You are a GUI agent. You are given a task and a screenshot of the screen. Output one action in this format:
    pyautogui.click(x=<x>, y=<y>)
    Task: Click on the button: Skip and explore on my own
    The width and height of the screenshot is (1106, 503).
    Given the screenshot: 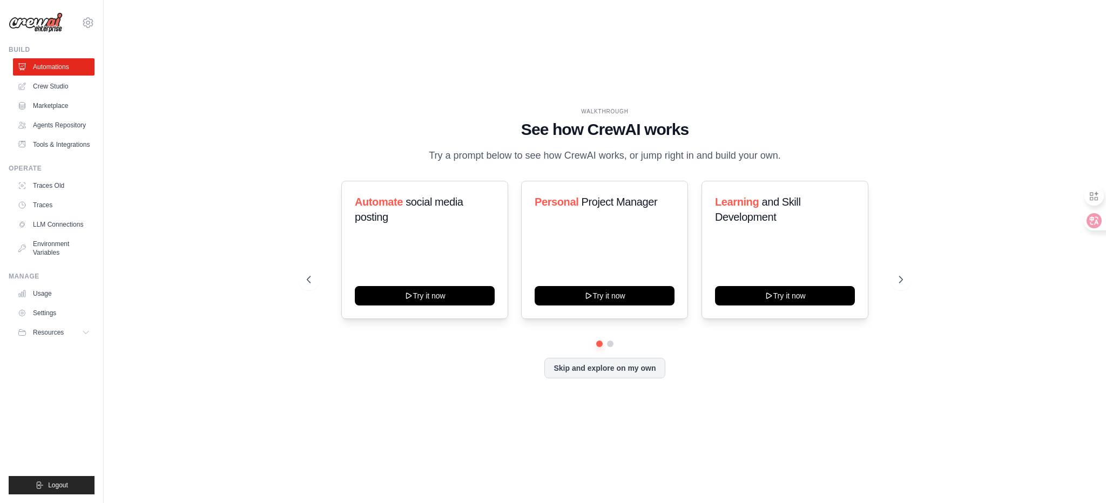 What is the action you would take?
    pyautogui.click(x=604, y=368)
    